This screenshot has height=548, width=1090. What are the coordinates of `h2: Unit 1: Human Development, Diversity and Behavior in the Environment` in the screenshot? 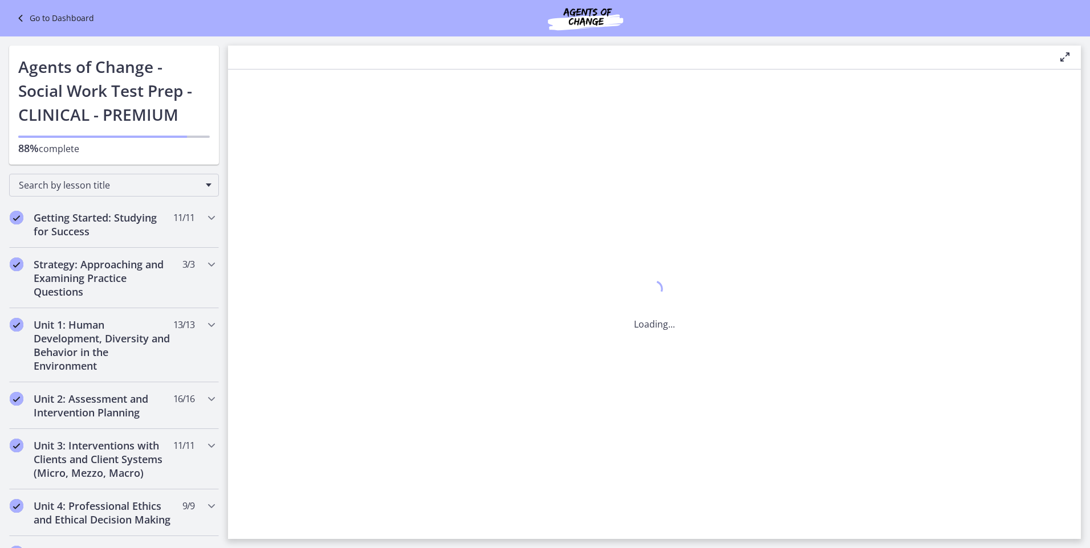 It's located at (103, 345).